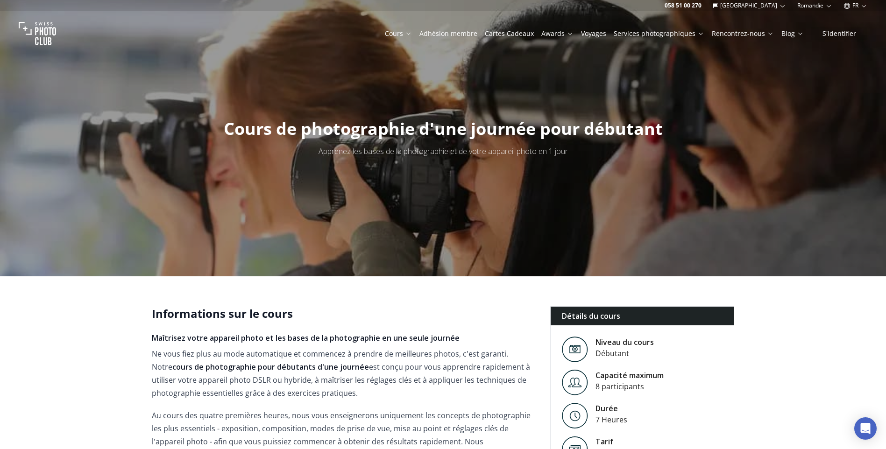 The height and width of the screenshot is (449, 886). Describe the element at coordinates (839, 34) in the screenshot. I see `button: S'identifier` at that location.